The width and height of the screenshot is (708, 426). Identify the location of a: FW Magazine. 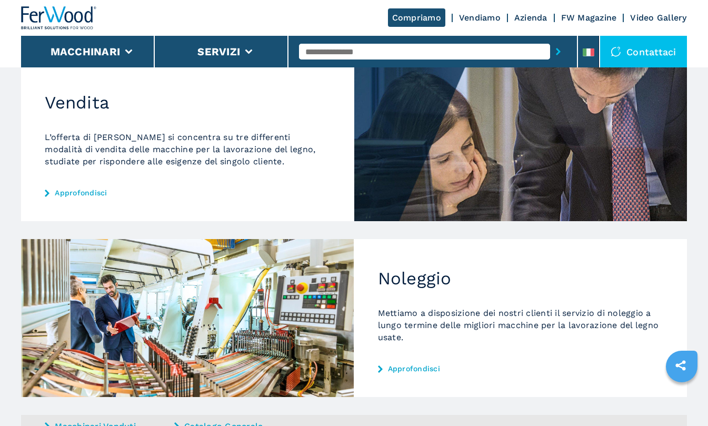
(589, 17).